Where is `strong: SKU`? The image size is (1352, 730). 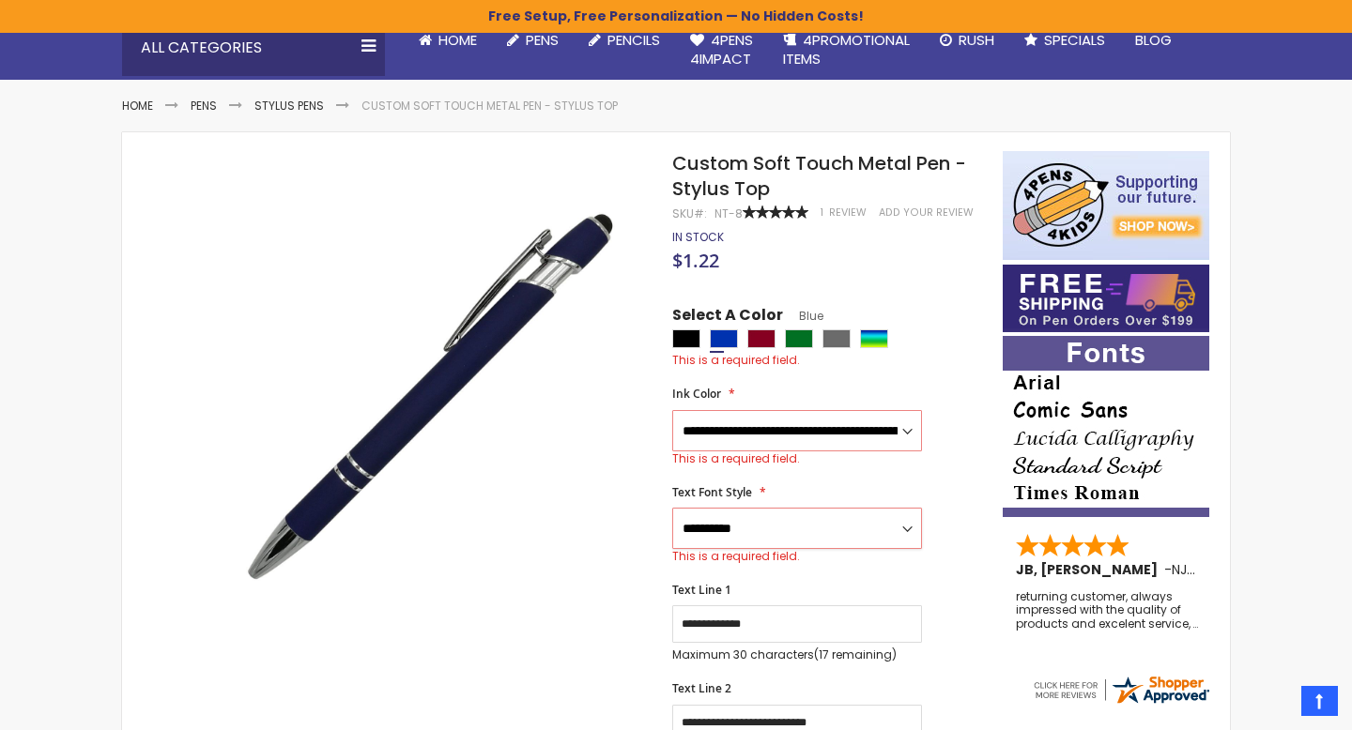 strong: SKU is located at coordinates (689, 213).